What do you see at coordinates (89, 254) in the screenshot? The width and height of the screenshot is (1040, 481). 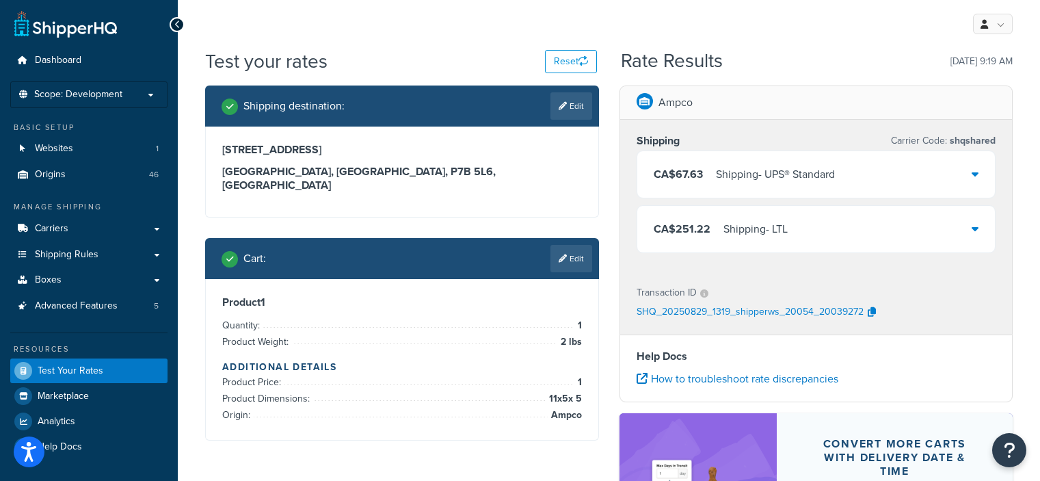 I see `li: Shipping Rules` at bounding box center [89, 254].